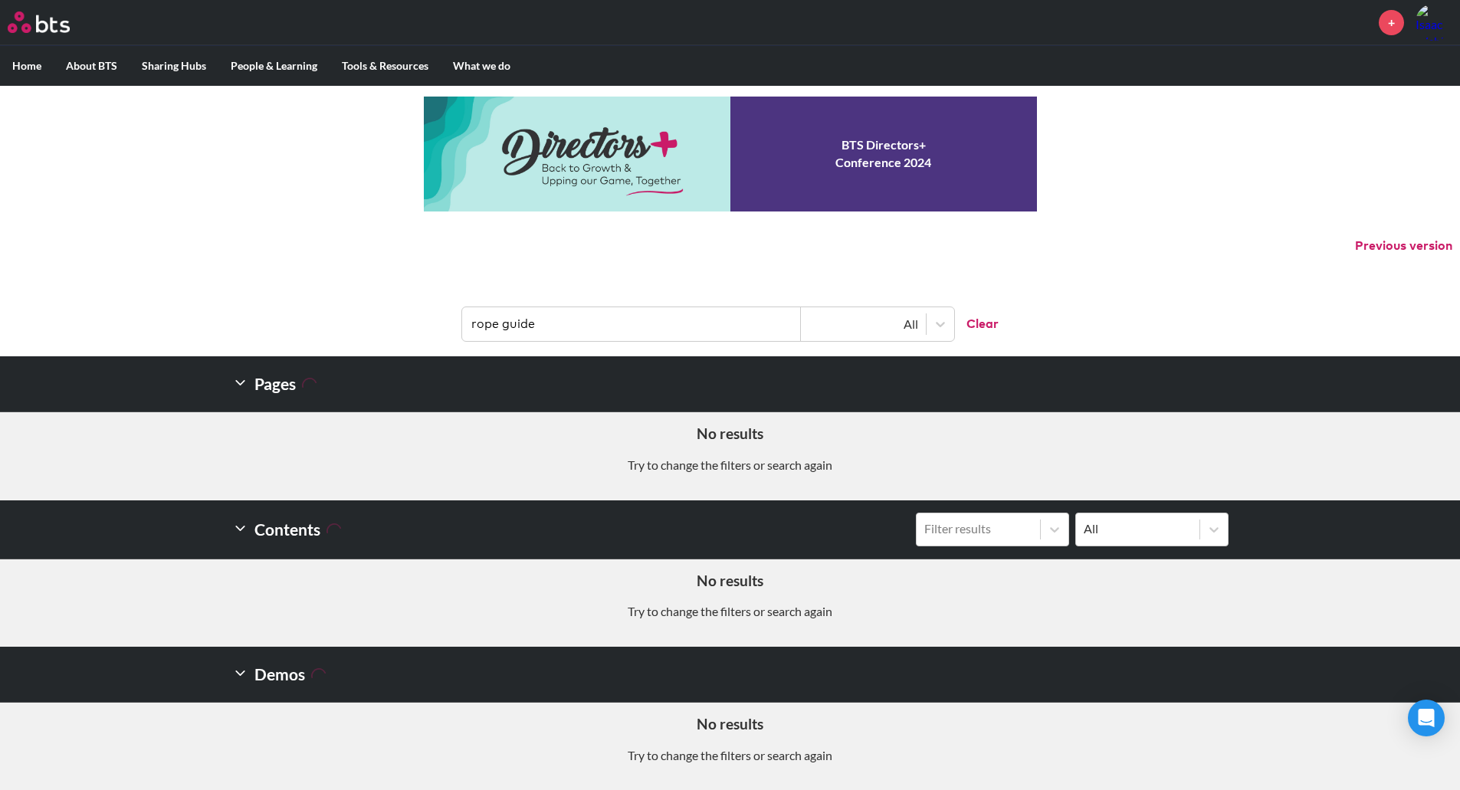 The height and width of the screenshot is (790, 1460). Describe the element at coordinates (481, 66) in the screenshot. I see `label: What we do` at that location.